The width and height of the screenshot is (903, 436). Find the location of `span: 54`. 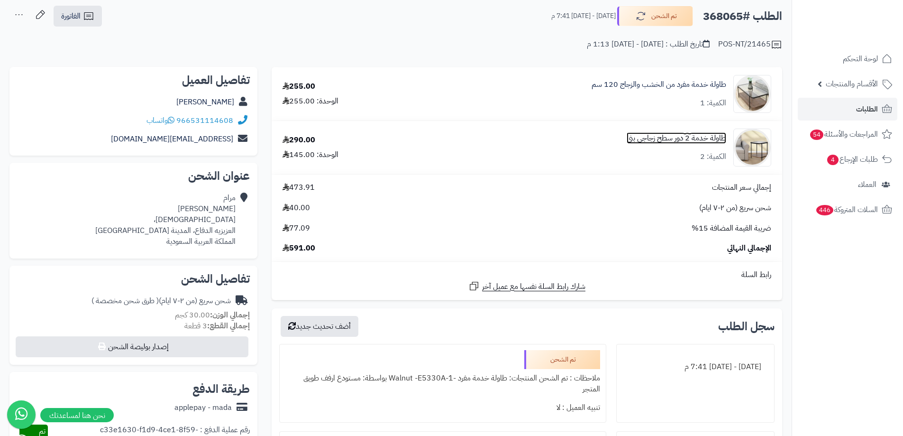

span: 54 is located at coordinates (817, 135).